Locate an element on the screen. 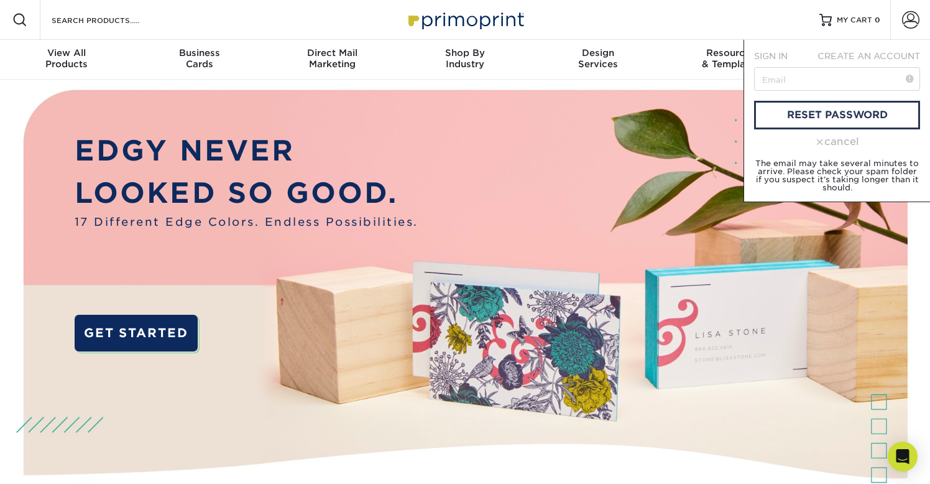  a: Direct MailMarketing is located at coordinates (332, 60).